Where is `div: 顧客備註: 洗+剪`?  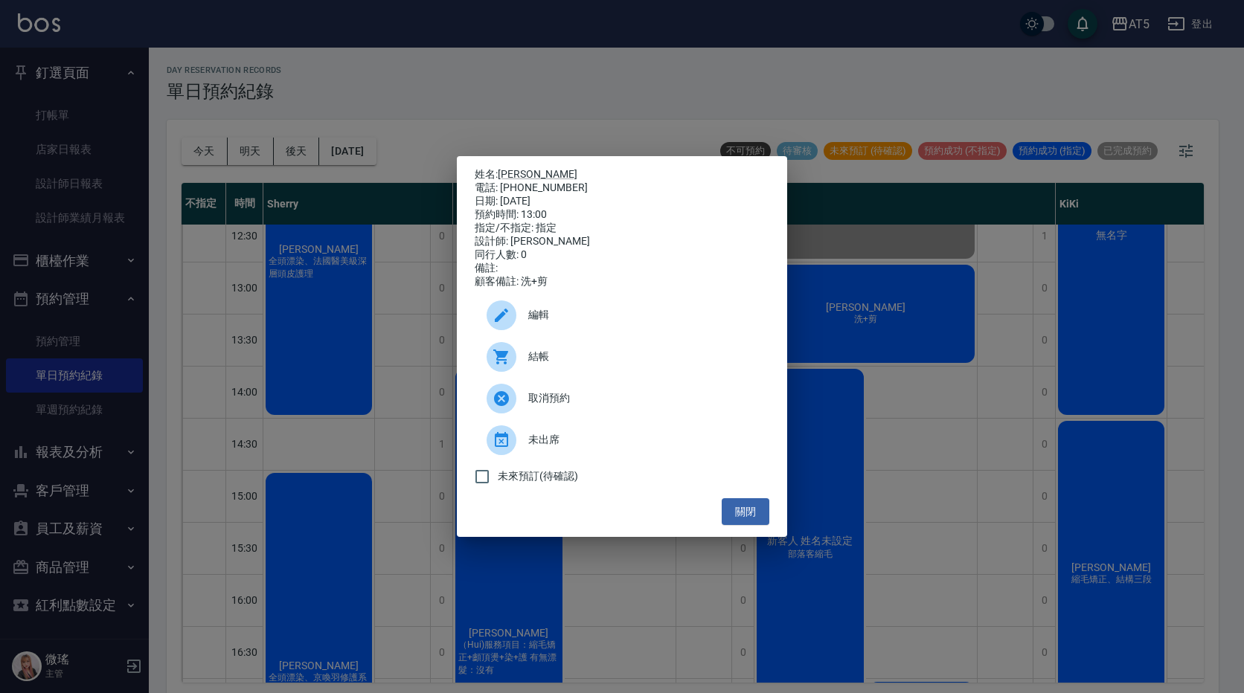
div: 顧客備註: 洗+剪 is located at coordinates (622, 282).